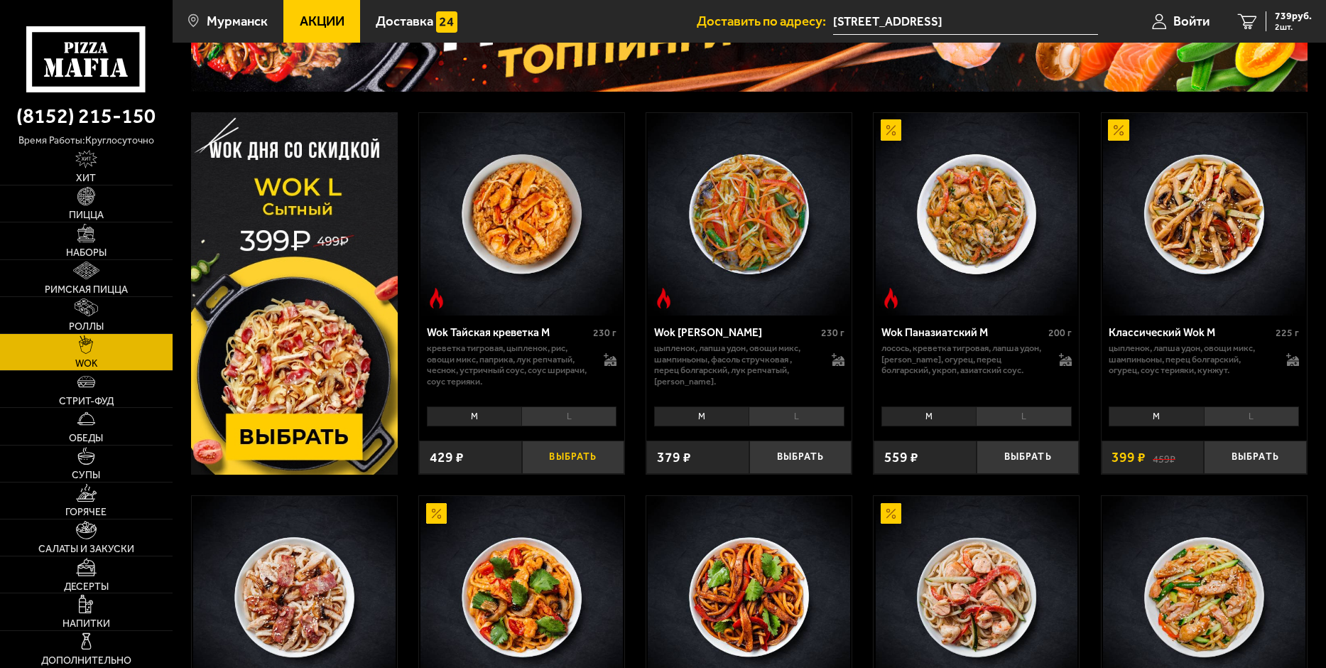 The height and width of the screenshot is (668, 1326). Describe the element at coordinates (86, 661) in the screenshot. I see `span: Дополнительно` at that location.